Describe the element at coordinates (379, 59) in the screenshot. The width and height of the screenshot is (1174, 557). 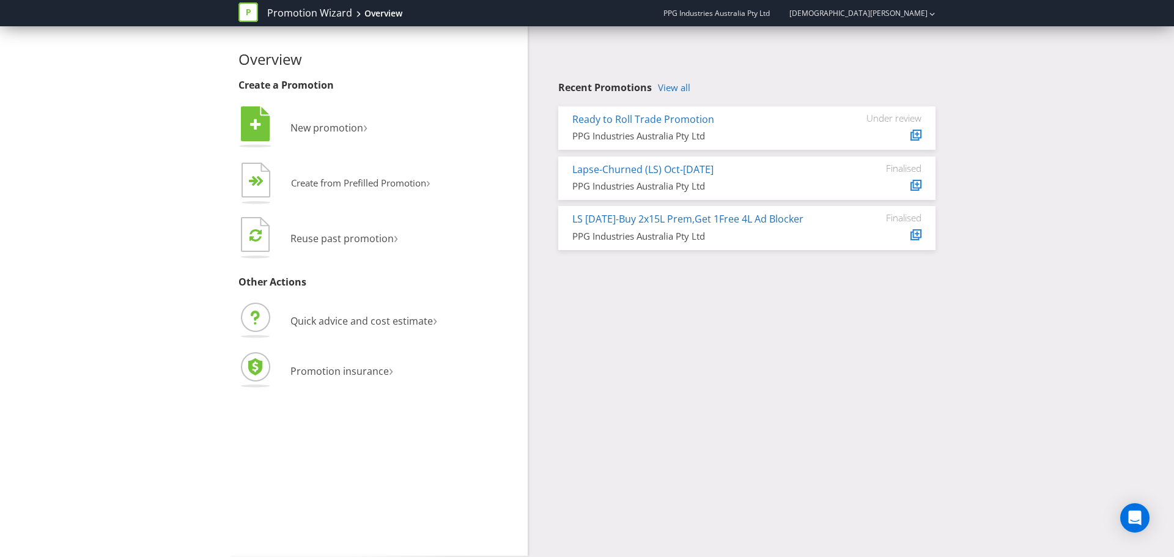
I see `h2: Overview` at that location.